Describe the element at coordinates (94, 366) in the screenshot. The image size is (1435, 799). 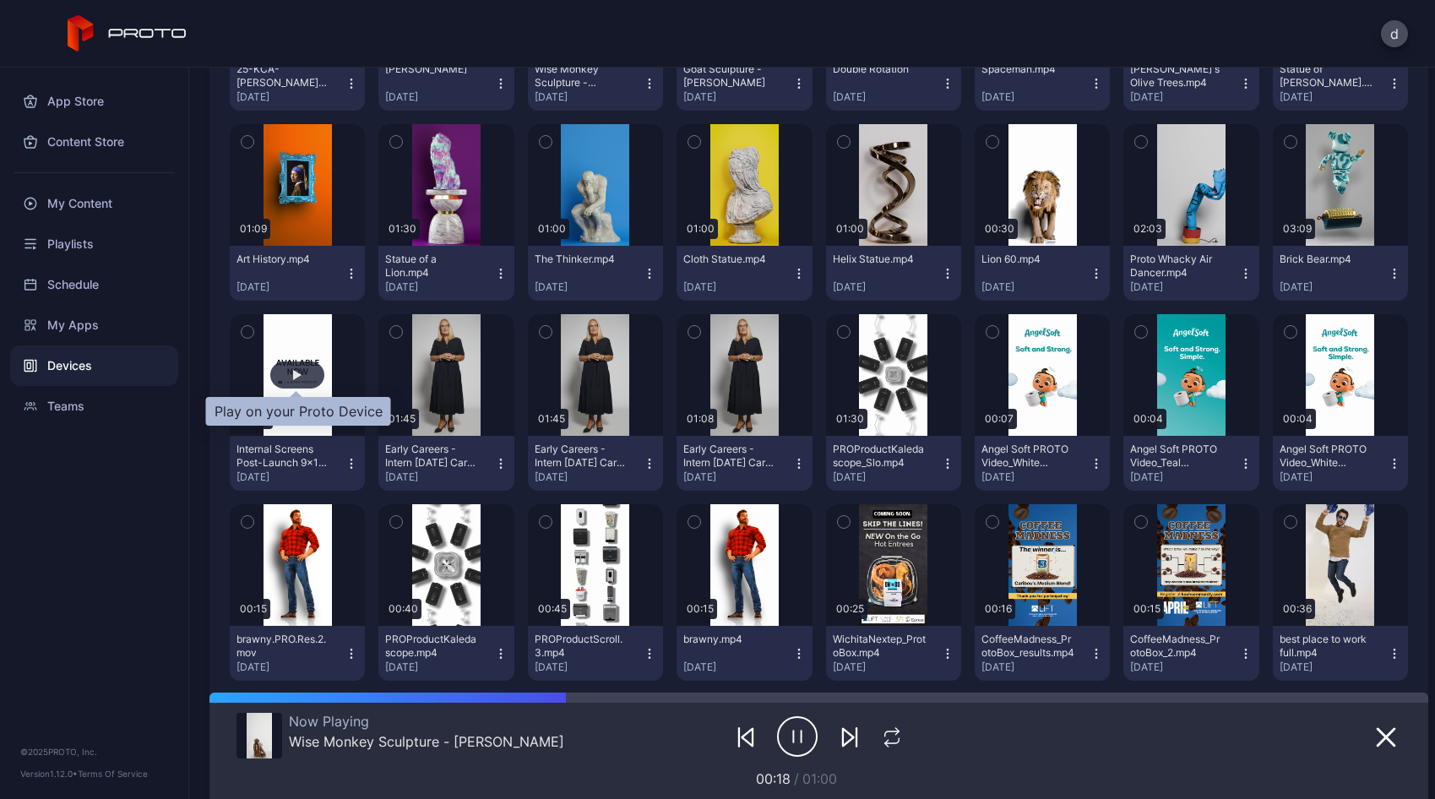
I see `a: Devices` at that location.